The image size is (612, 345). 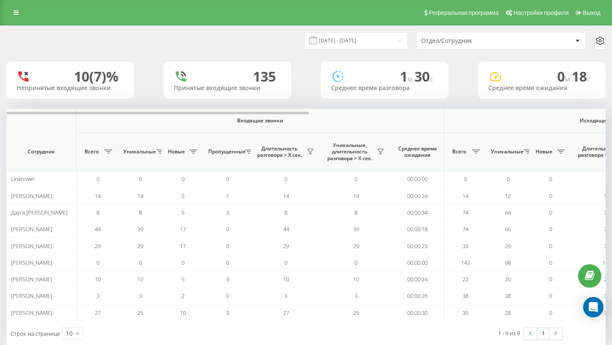 What do you see at coordinates (35, 333) in the screenshot?
I see `span: Строк на странице` at bounding box center [35, 333].